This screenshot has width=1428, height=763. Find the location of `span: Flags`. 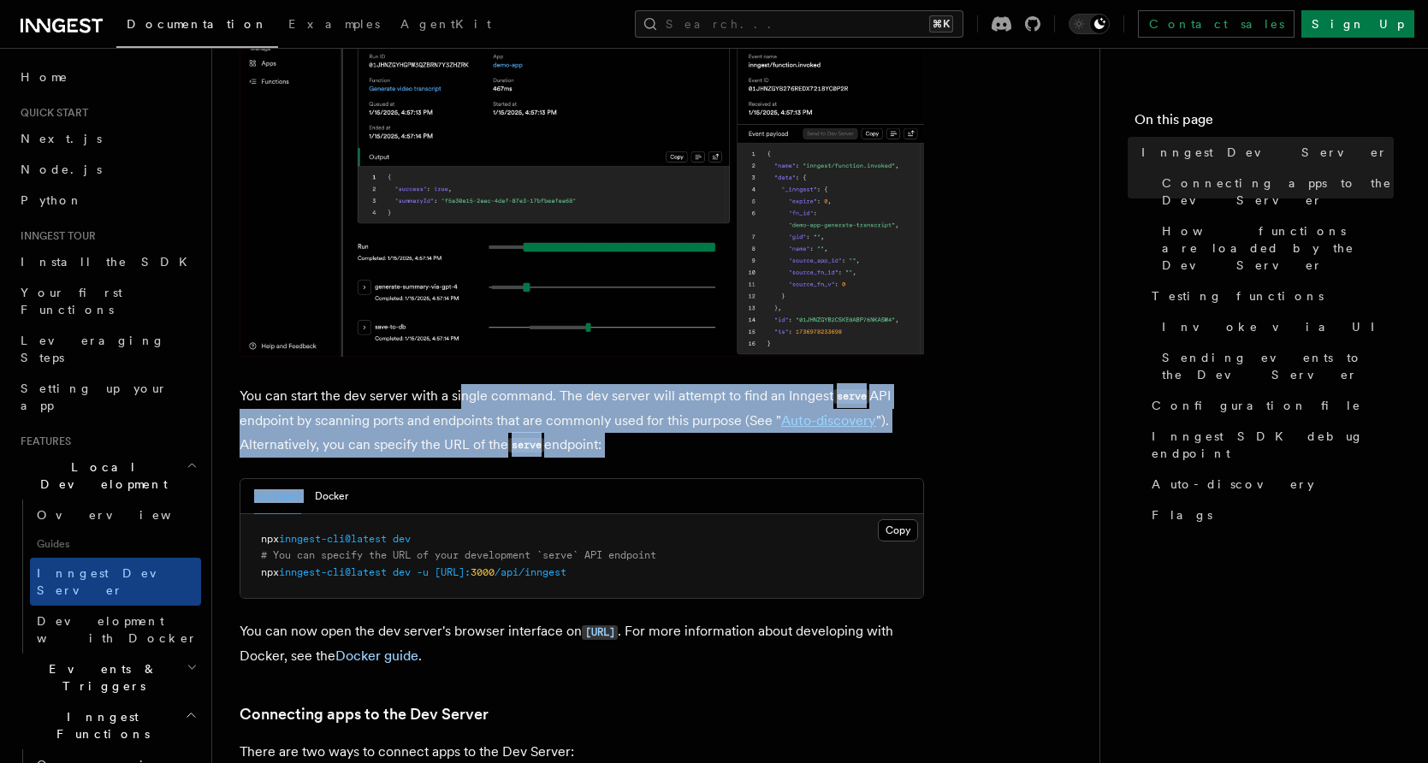

span: Flags is located at coordinates (1182, 515).